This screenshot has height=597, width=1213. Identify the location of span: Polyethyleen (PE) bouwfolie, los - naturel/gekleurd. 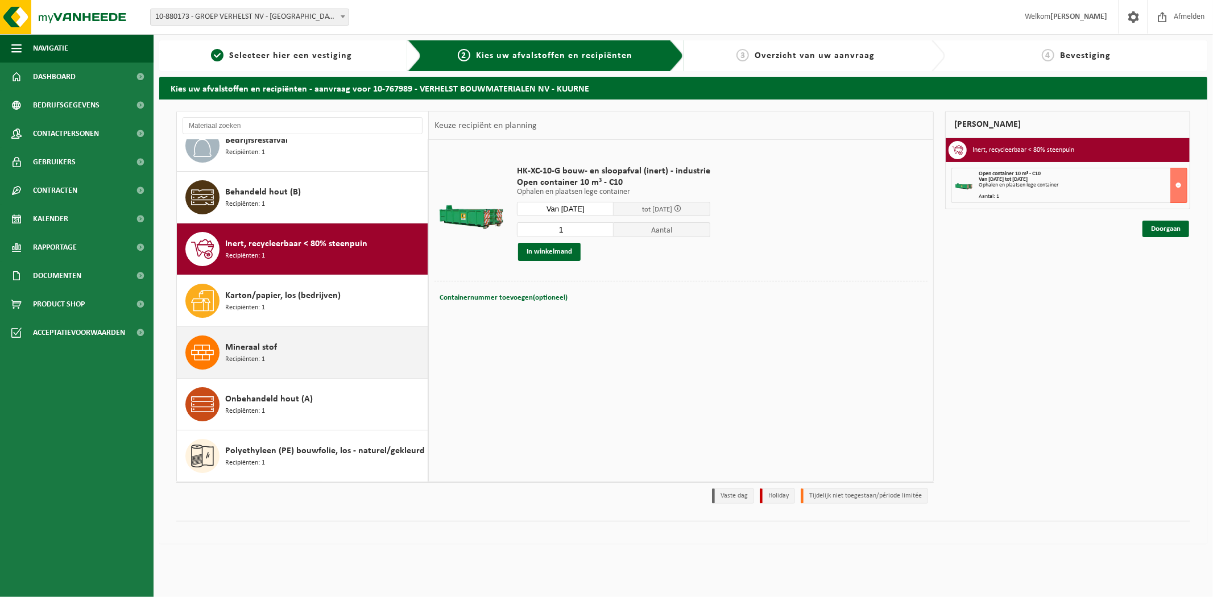
(325, 451).